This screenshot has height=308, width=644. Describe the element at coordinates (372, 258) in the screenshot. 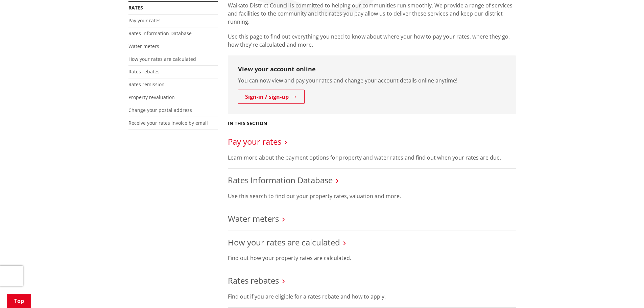

I see `p: Find out how your property rates are calculated.` at that location.